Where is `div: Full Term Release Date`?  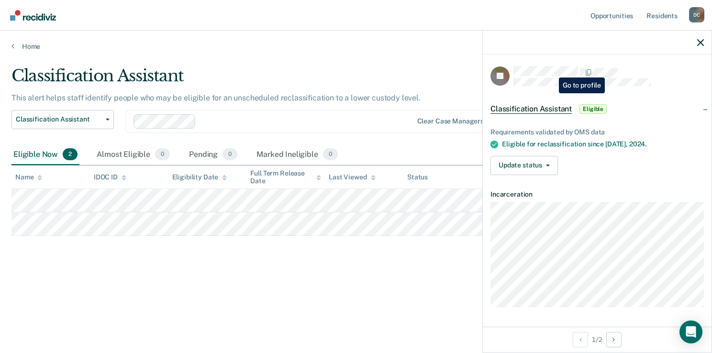
div: Full Term Release Date is located at coordinates (286, 178).